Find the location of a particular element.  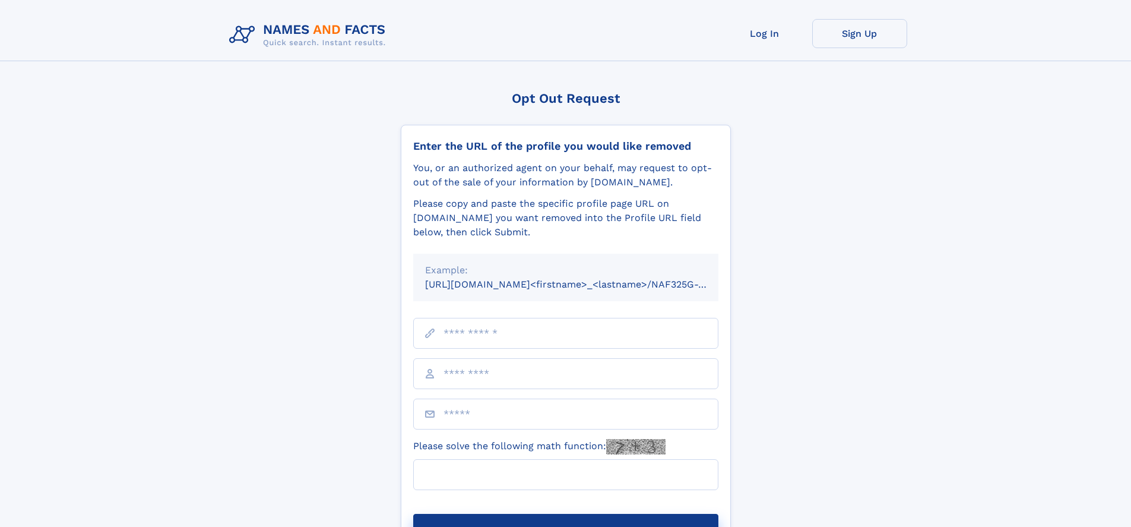

div: Example: is located at coordinates (566, 270).